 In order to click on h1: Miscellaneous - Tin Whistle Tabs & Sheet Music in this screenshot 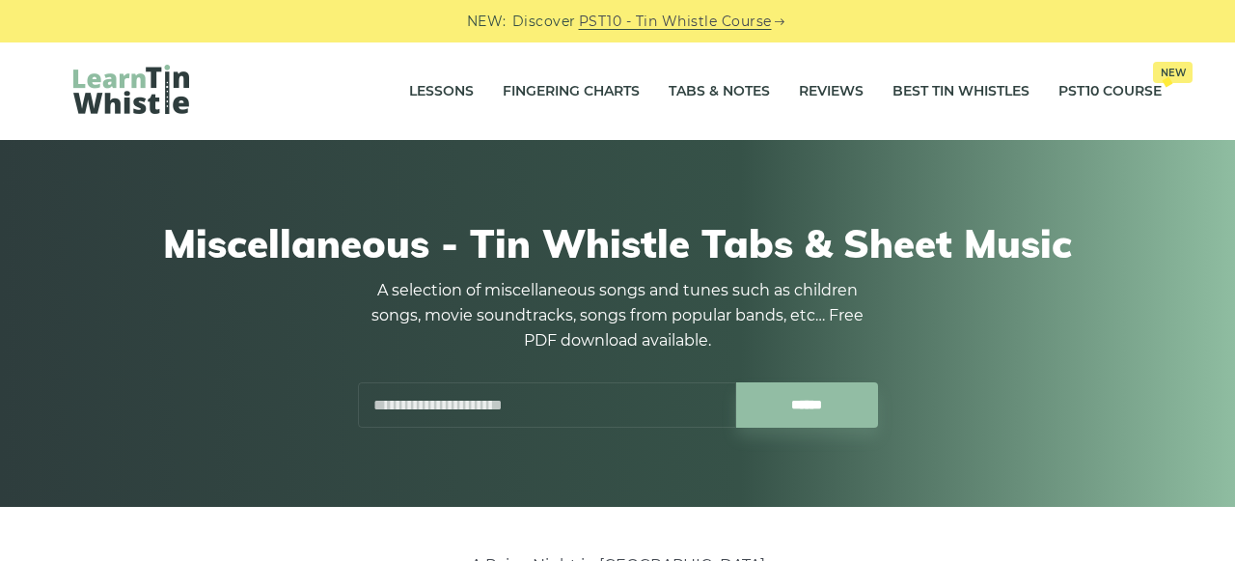, I will do `click(618, 243)`.